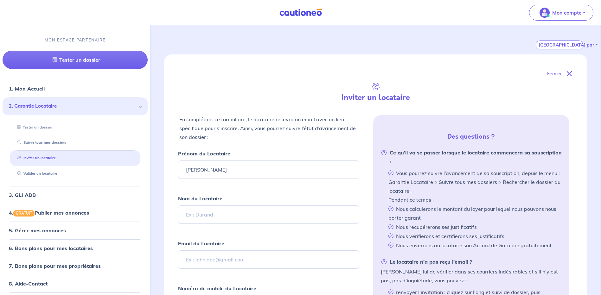  Describe the element at coordinates (75, 89) in the screenshot. I see `div: 1. Mon Accueil` at that location.